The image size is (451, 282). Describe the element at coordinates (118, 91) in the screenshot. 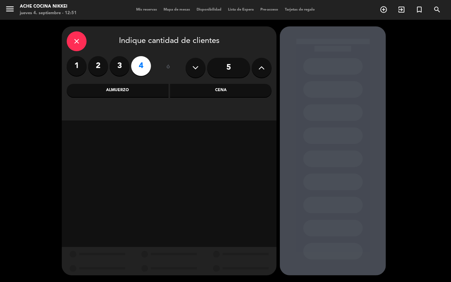

I see `div: Almuerzo` at that location.